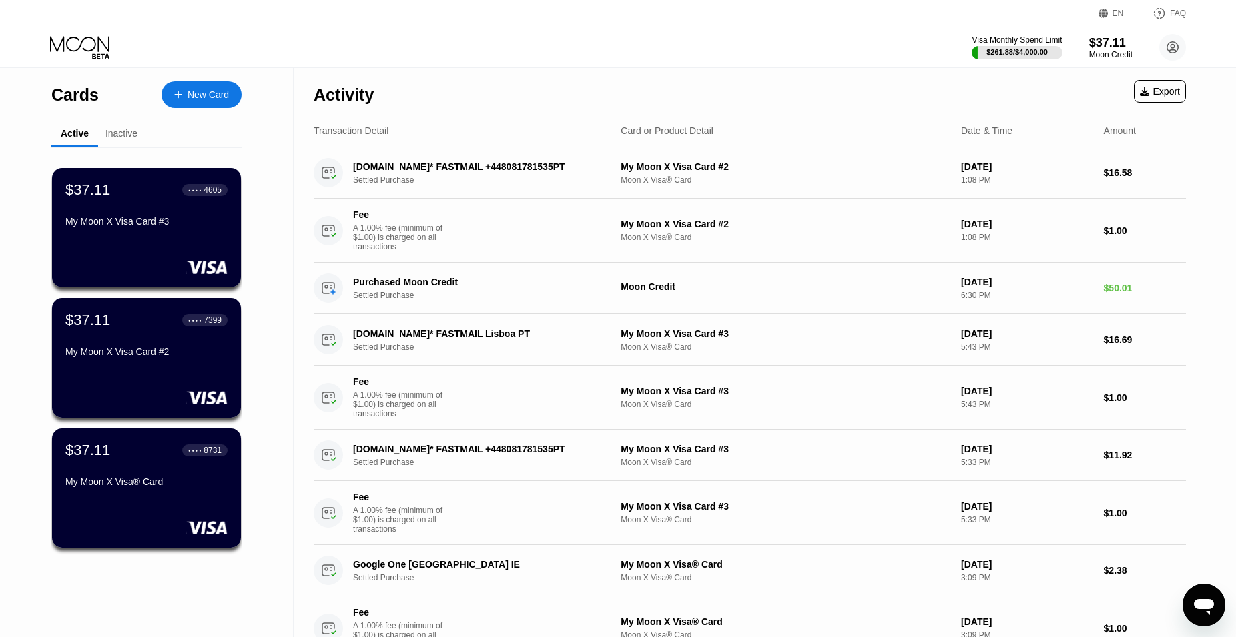  What do you see at coordinates (1178, 13) in the screenshot?
I see `div: FAQ` at bounding box center [1178, 13].